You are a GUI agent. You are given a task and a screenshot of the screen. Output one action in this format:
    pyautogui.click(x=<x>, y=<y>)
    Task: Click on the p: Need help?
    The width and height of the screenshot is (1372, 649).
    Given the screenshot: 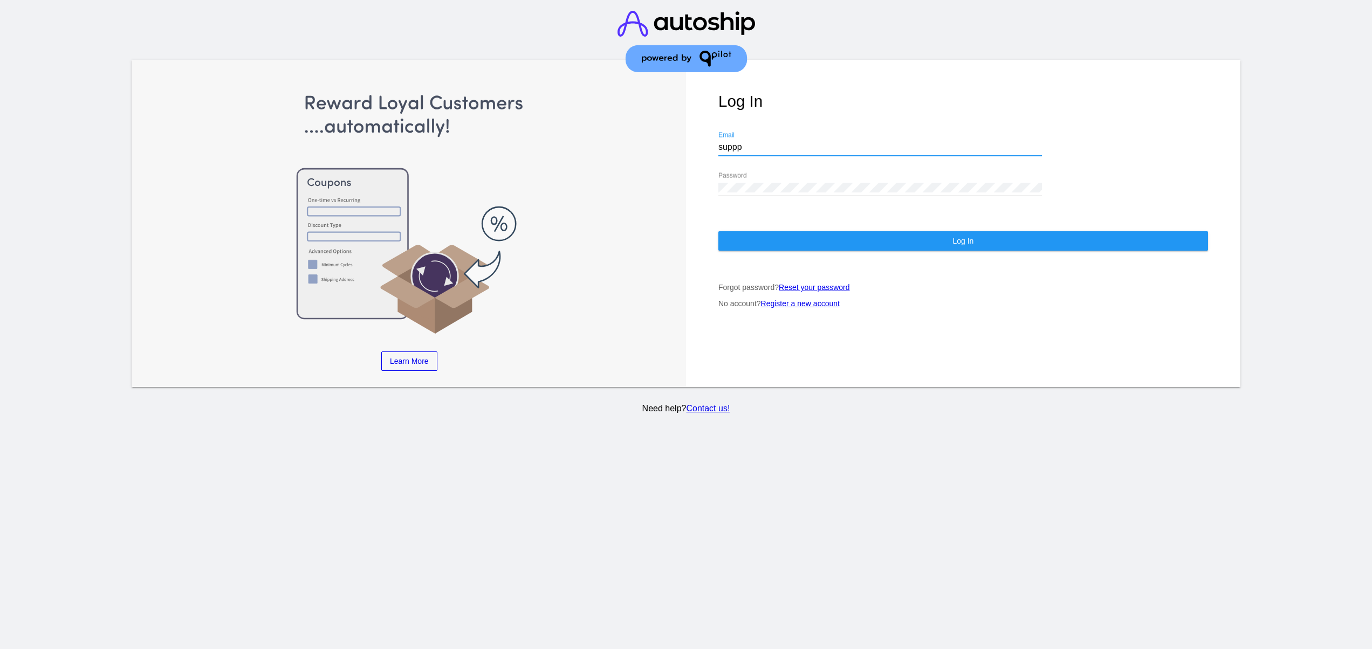 What is the action you would take?
    pyautogui.click(x=686, y=409)
    